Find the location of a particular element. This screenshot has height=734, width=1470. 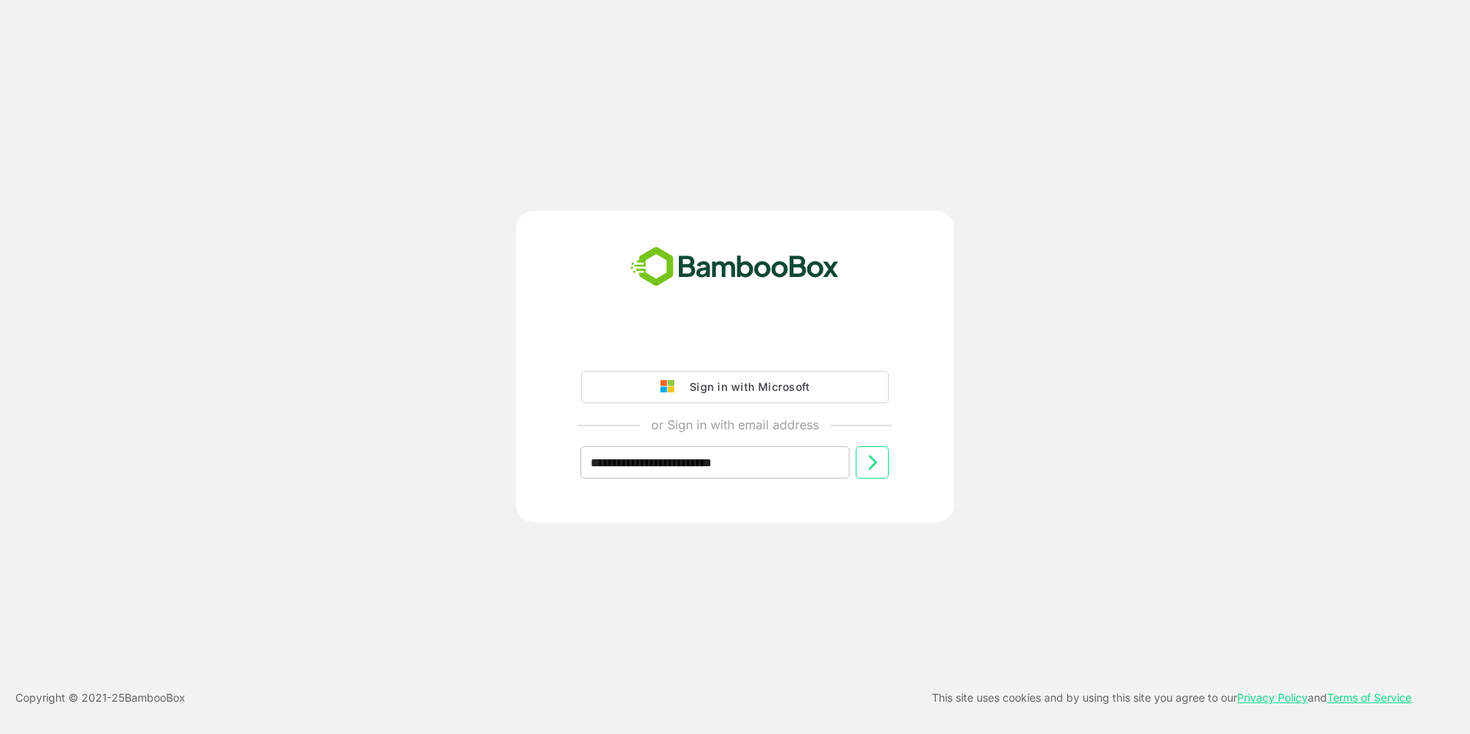

a: Privacy Policy is located at coordinates (1273, 697).